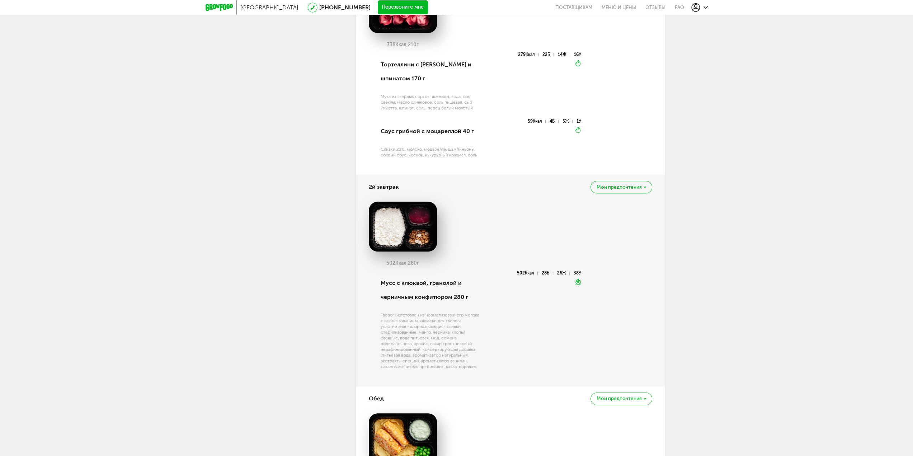  Describe the element at coordinates (403, 263) in the screenshot. I see `div: 502 280` at that location.